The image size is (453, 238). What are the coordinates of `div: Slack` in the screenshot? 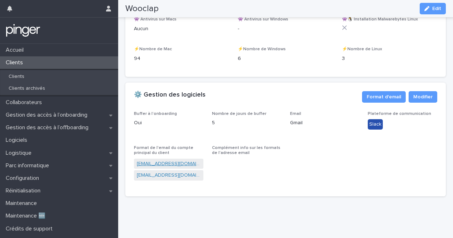 It's located at (376, 124).